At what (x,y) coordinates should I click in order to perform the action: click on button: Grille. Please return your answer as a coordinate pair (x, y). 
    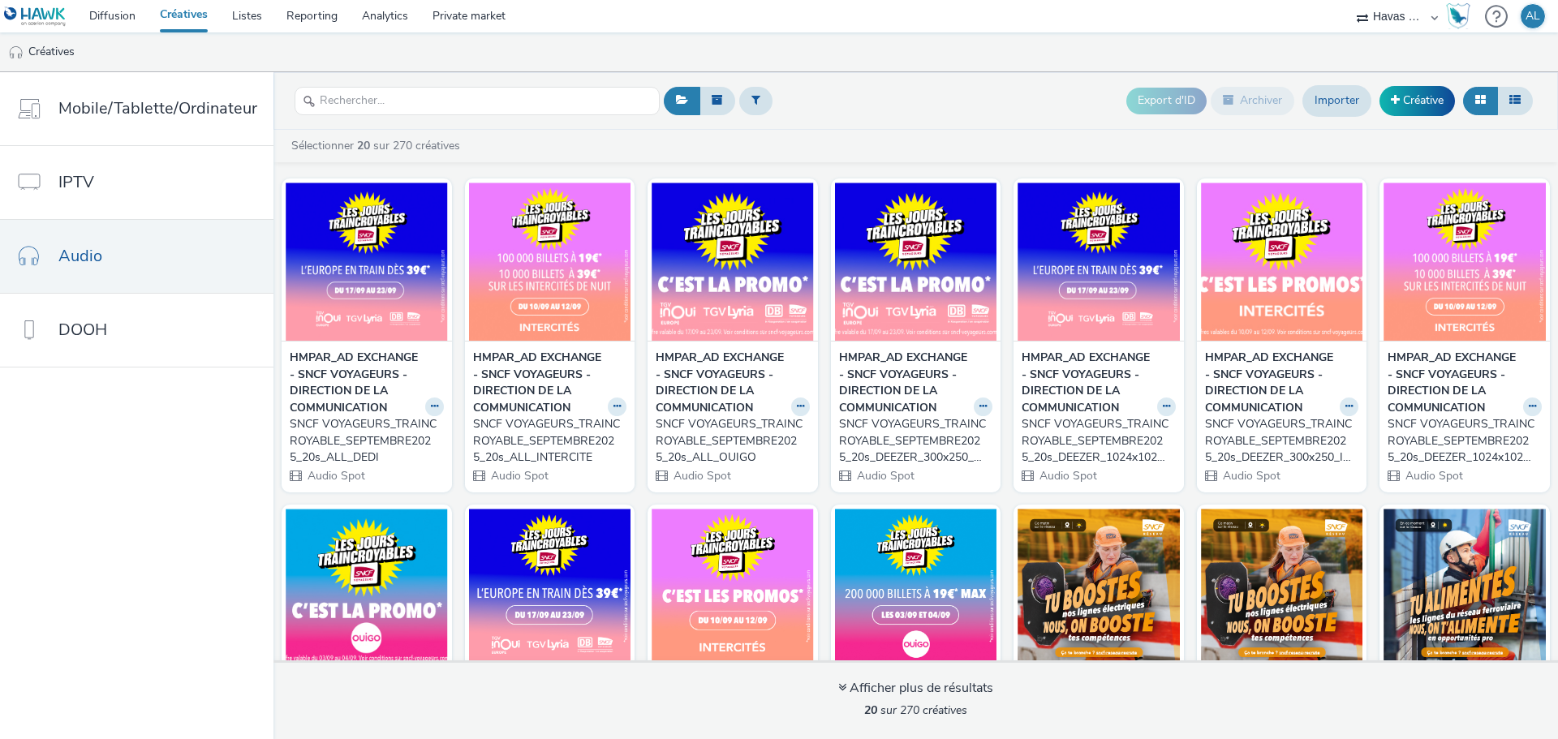
    Looking at the image, I should click on (1480, 101).